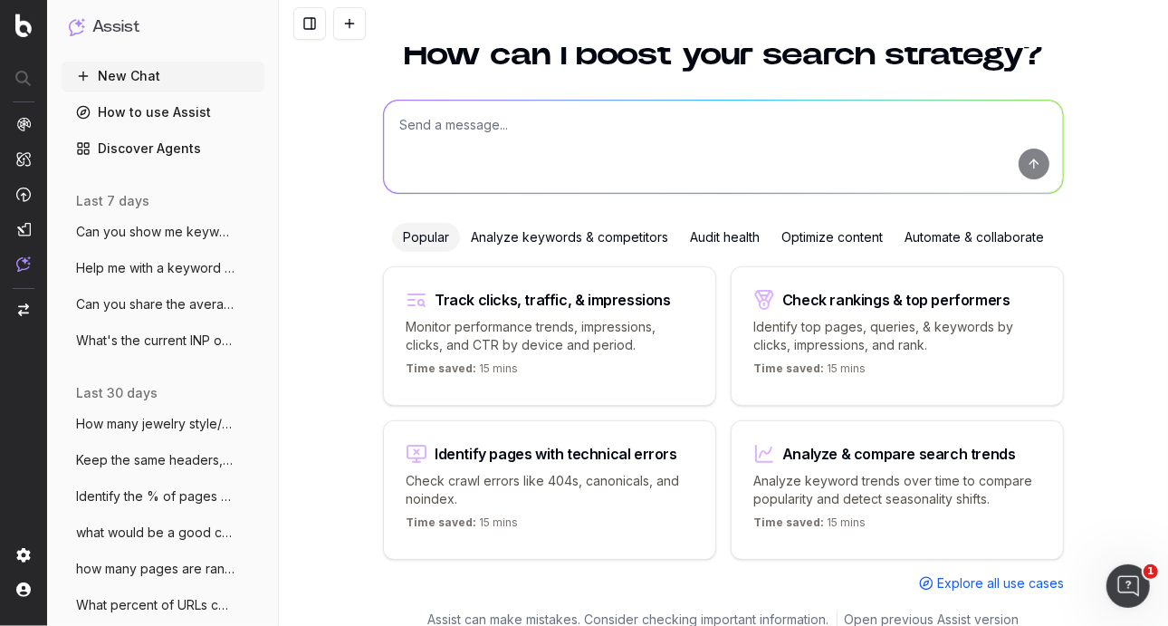 The width and height of the screenshot is (1168, 626). What do you see at coordinates (112, 201) in the screenshot?
I see `span: last 7 days` at bounding box center [112, 201].